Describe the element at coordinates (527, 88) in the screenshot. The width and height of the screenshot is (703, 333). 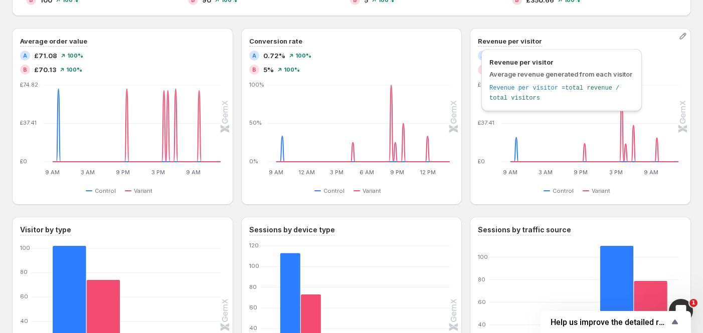
I see `span: Revenue per visitor =` at that location.